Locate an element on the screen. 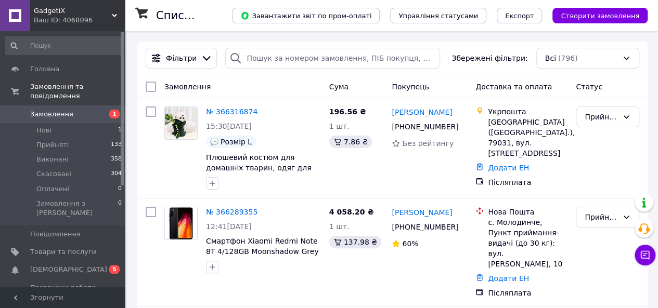 The width and height of the screenshot is (658, 308). span: Замовлення та повідомлення is located at coordinates (77, 92).